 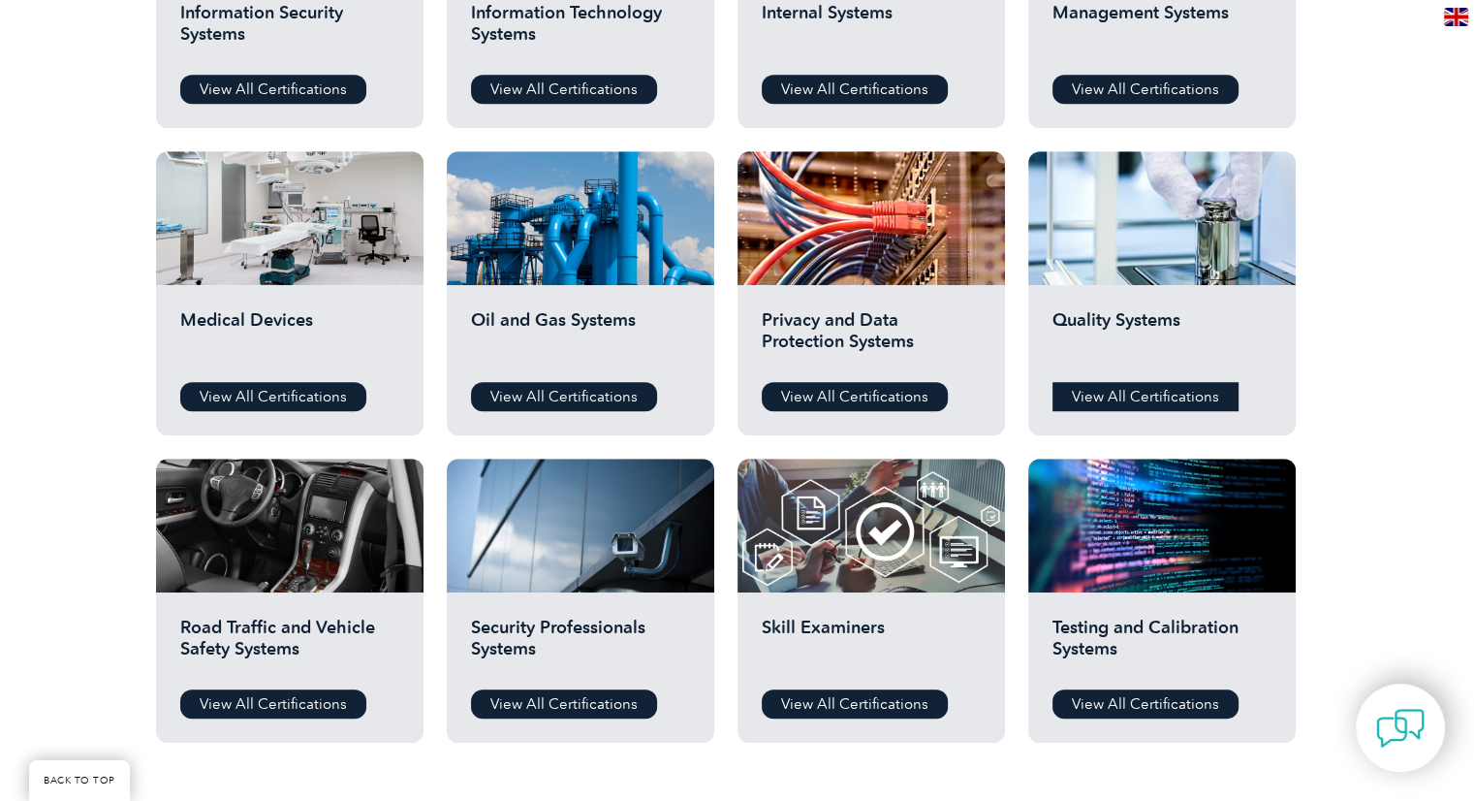 What do you see at coordinates (1162, 31) in the screenshot?
I see `h2: Management Systems` at bounding box center [1162, 31].